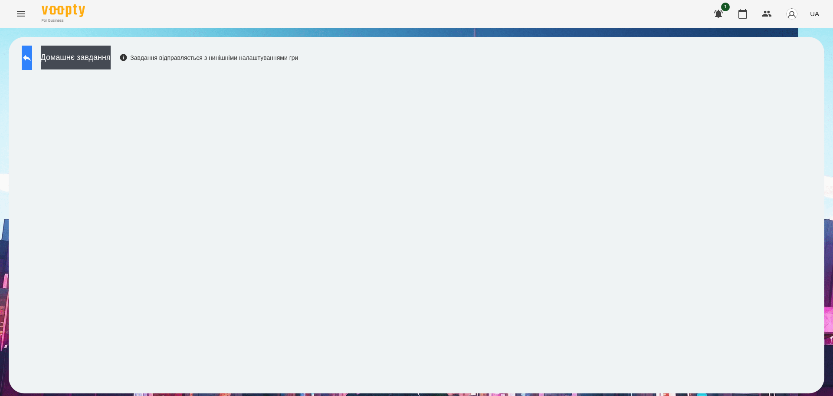 The image size is (833, 396). What do you see at coordinates (75, 57) in the screenshot?
I see `button: Домашнє завдання` at bounding box center [75, 57].